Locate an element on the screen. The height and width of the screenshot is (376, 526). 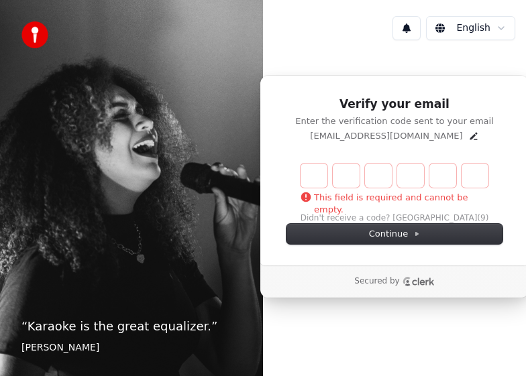
h1: Verify your email is located at coordinates (394, 105).